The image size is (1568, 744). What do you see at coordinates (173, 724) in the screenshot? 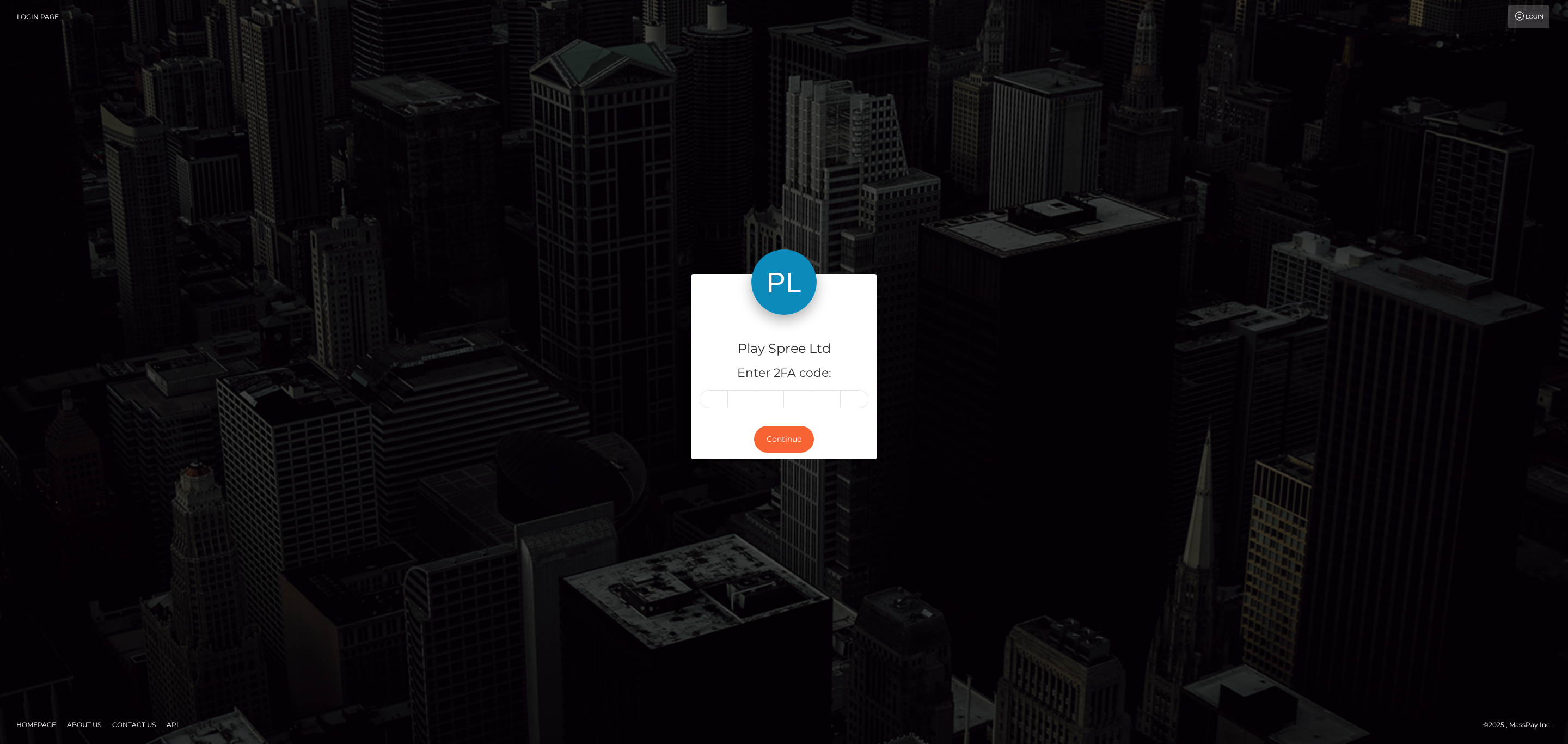
I see `a: API` at bounding box center [173, 724].